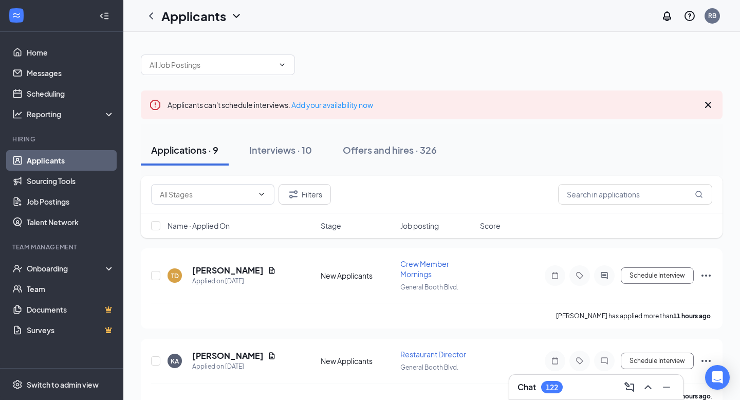  What do you see at coordinates (70, 52) in the screenshot?
I see `a: Home` at bounding box center [70, 52].